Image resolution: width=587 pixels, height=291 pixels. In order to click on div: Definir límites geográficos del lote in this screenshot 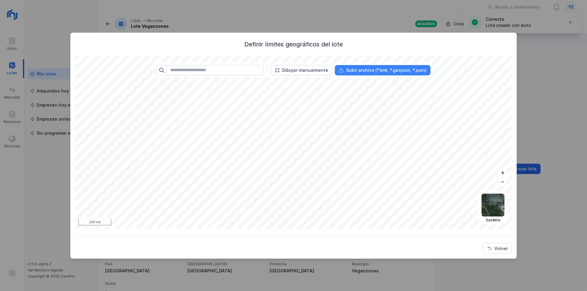, I will do `click(293, 44)`.